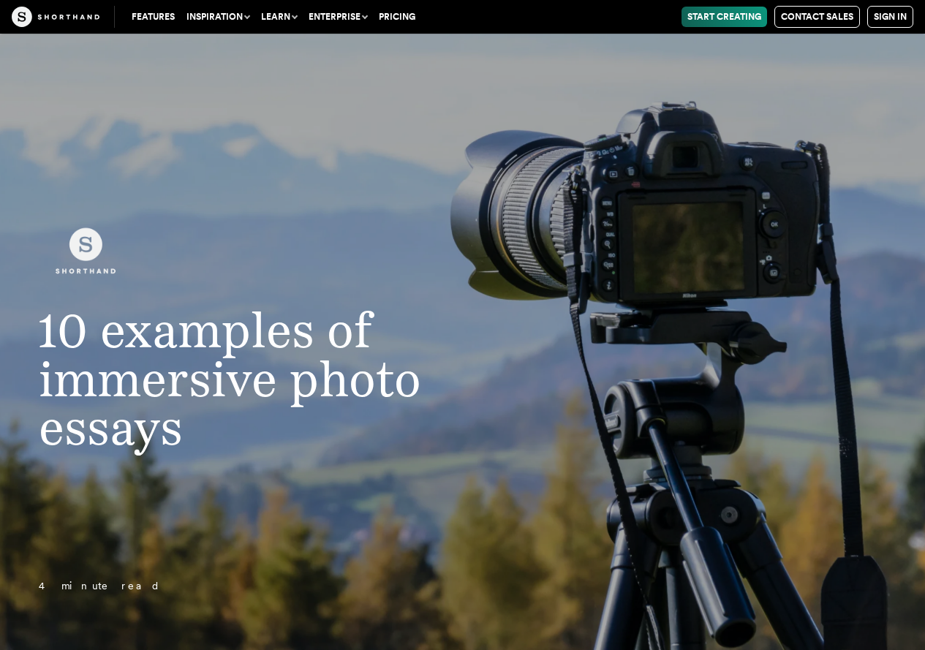 The height and width of the screenshot is (650, 925). I want to click on a: Sign in, so click(890, 17).